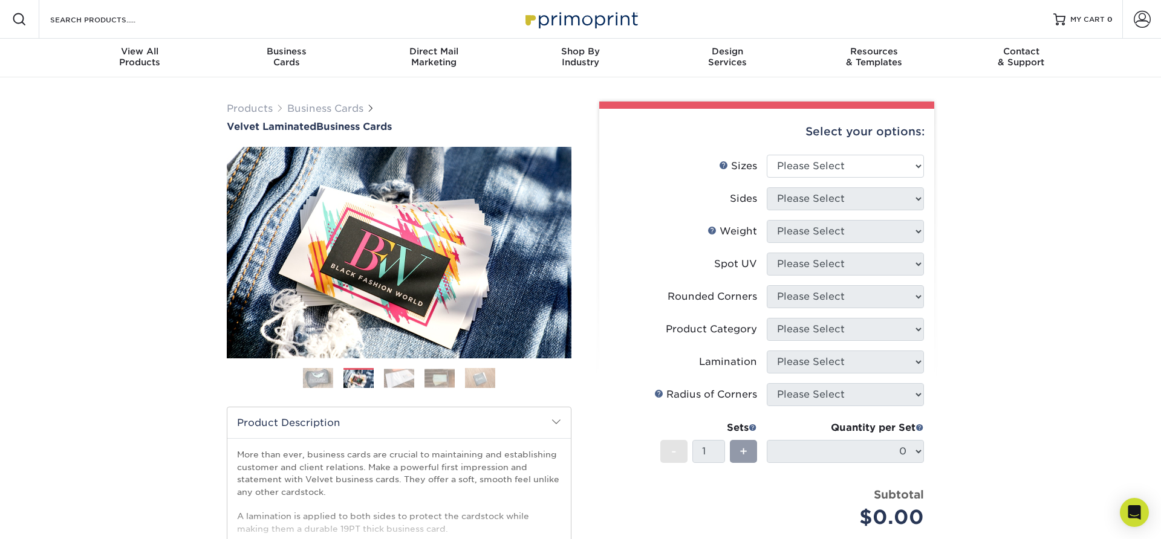  Describe the element at coordinates (287, 51) in the screenshot. I see `span: Business` at that location.